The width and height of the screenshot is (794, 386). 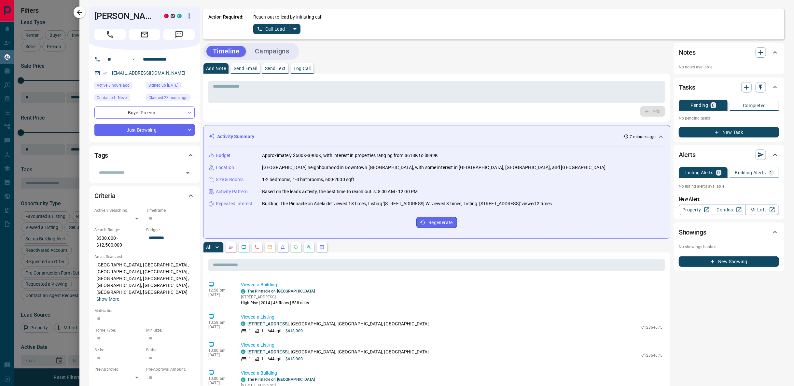 I want to click on div: Tasks, so click(x=729, y=87).